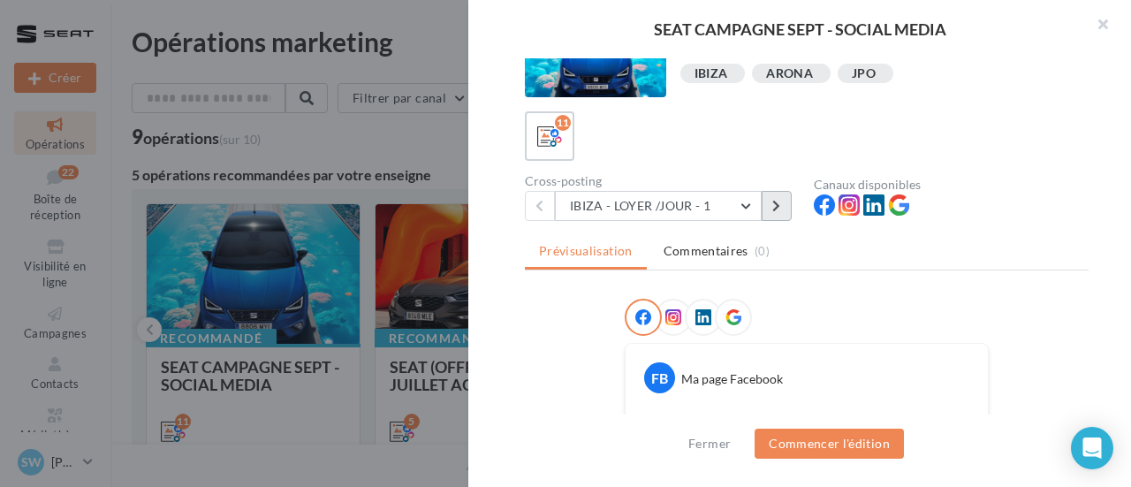  What do you see at coordinates (706, 251) in the screenshot?
I see `span: Commentaires` at bounding box center [706, 251].